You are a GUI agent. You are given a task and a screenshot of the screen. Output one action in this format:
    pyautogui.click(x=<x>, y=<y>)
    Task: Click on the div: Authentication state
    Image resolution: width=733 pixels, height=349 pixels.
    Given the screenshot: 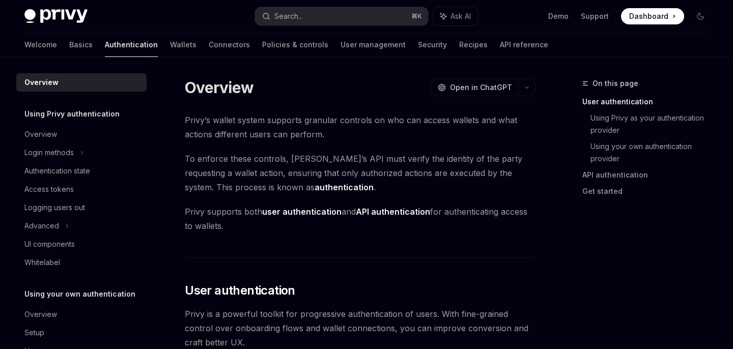 What is the action you would take?
    pyautogui.click(x=57, y=171)
    